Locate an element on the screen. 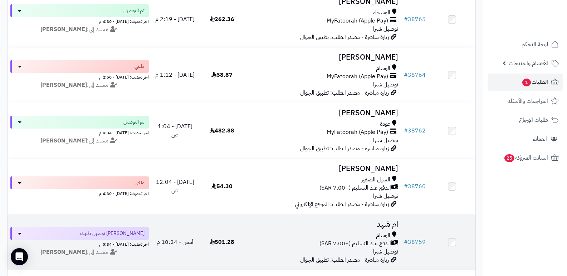  span: الأقسام والمنتجات is located at coordinates (528, 63).